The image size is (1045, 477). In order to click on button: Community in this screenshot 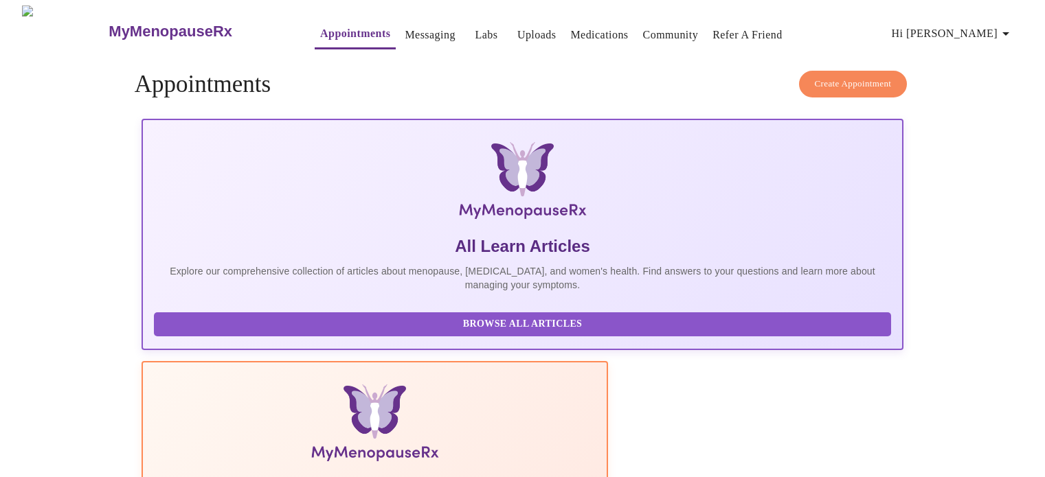, I will do `click(670, 35)`.